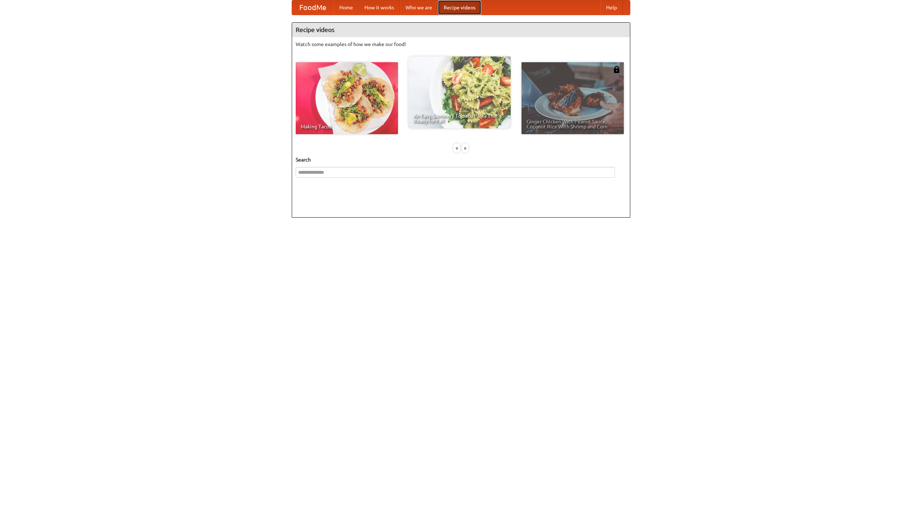  Describe the element at coordinates (459, 8) in the screenshot. I see `a: Recipe videos` at that location.